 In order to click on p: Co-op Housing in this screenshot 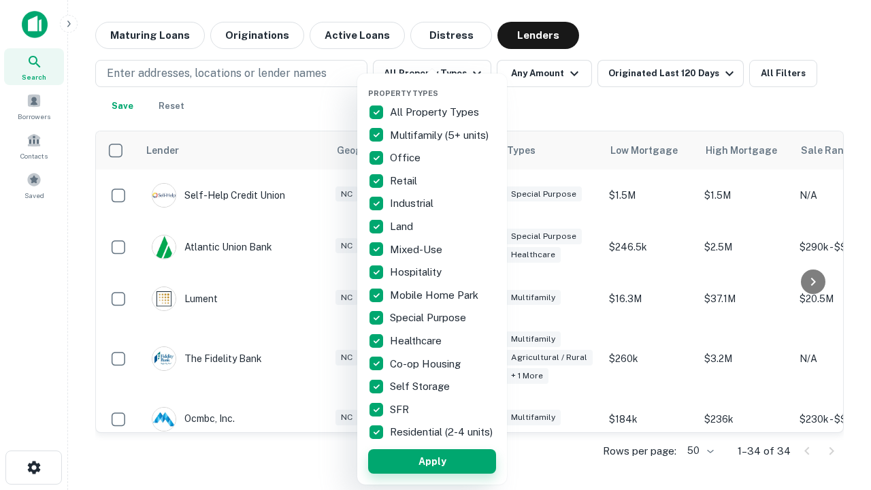, I will do `click(427, 364)`.